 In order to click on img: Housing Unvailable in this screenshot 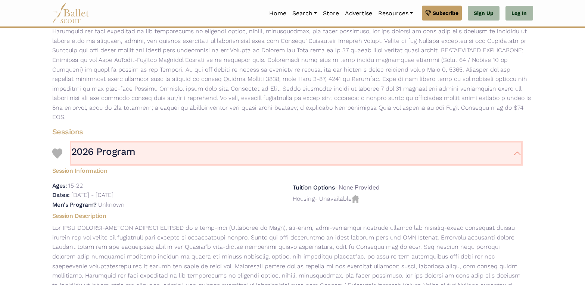, I will do `click(355, 199)`.